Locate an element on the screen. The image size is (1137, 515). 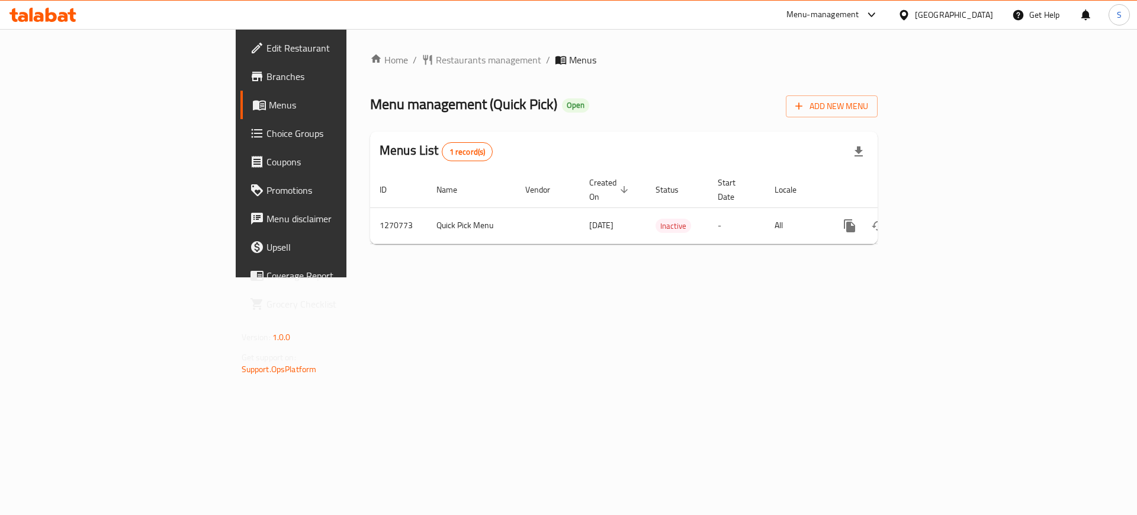
a: Choice Groups is located at coordinates (333, 133).